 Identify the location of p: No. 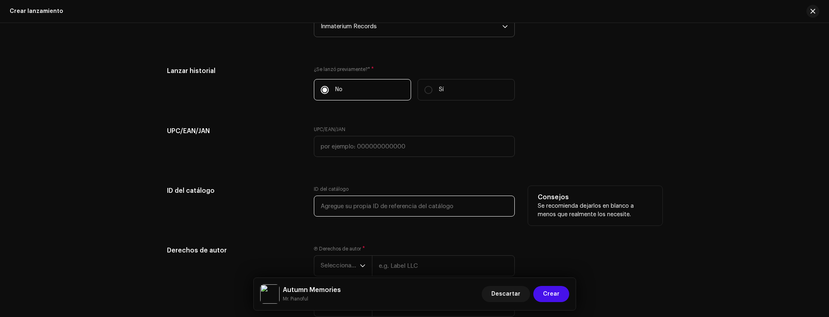
(339, 90).